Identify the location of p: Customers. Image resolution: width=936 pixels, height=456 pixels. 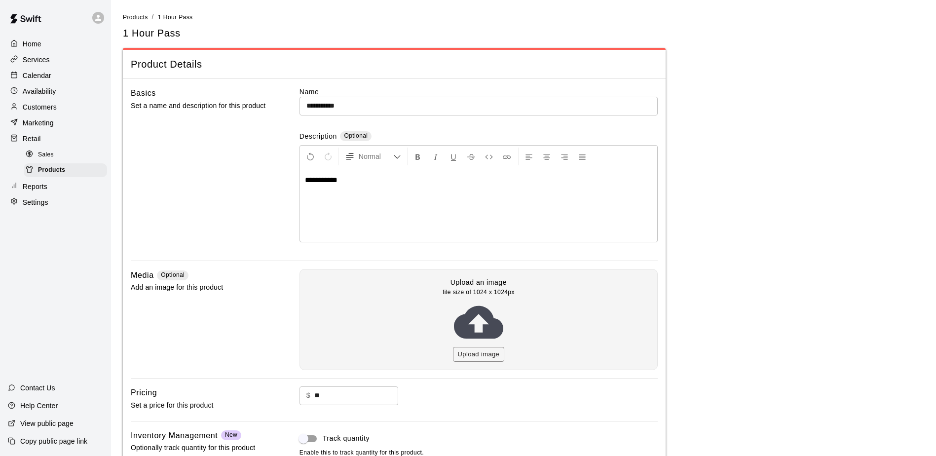
(39, 107).